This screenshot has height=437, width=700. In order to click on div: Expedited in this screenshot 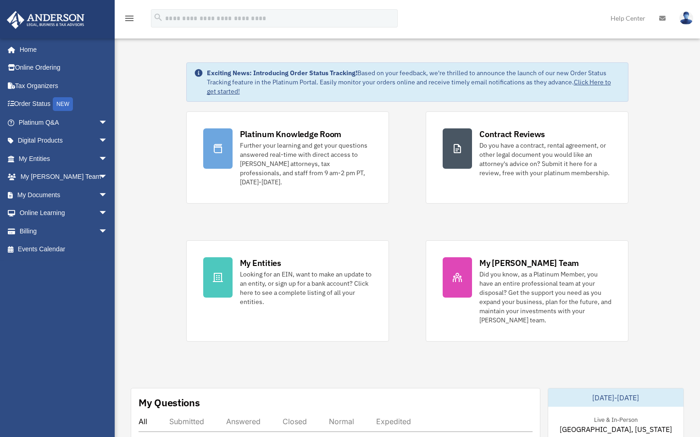, I will do `click(394, 422)`.